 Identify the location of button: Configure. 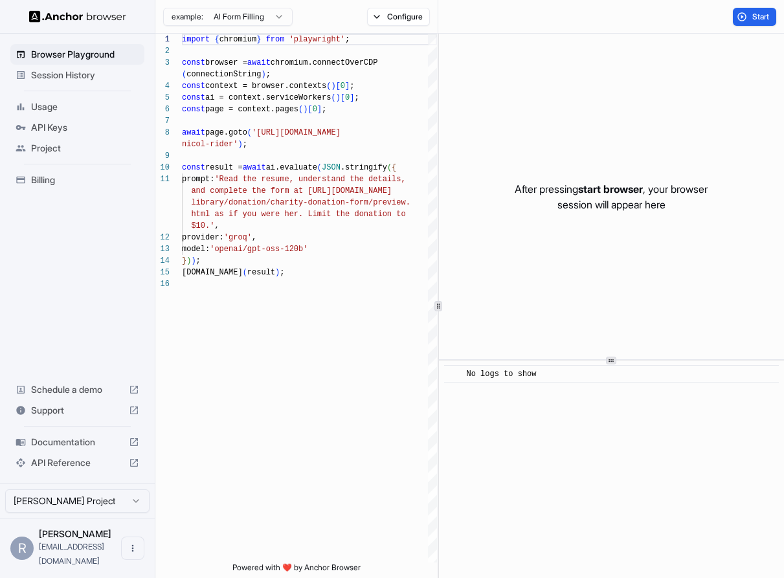
(398, 17).